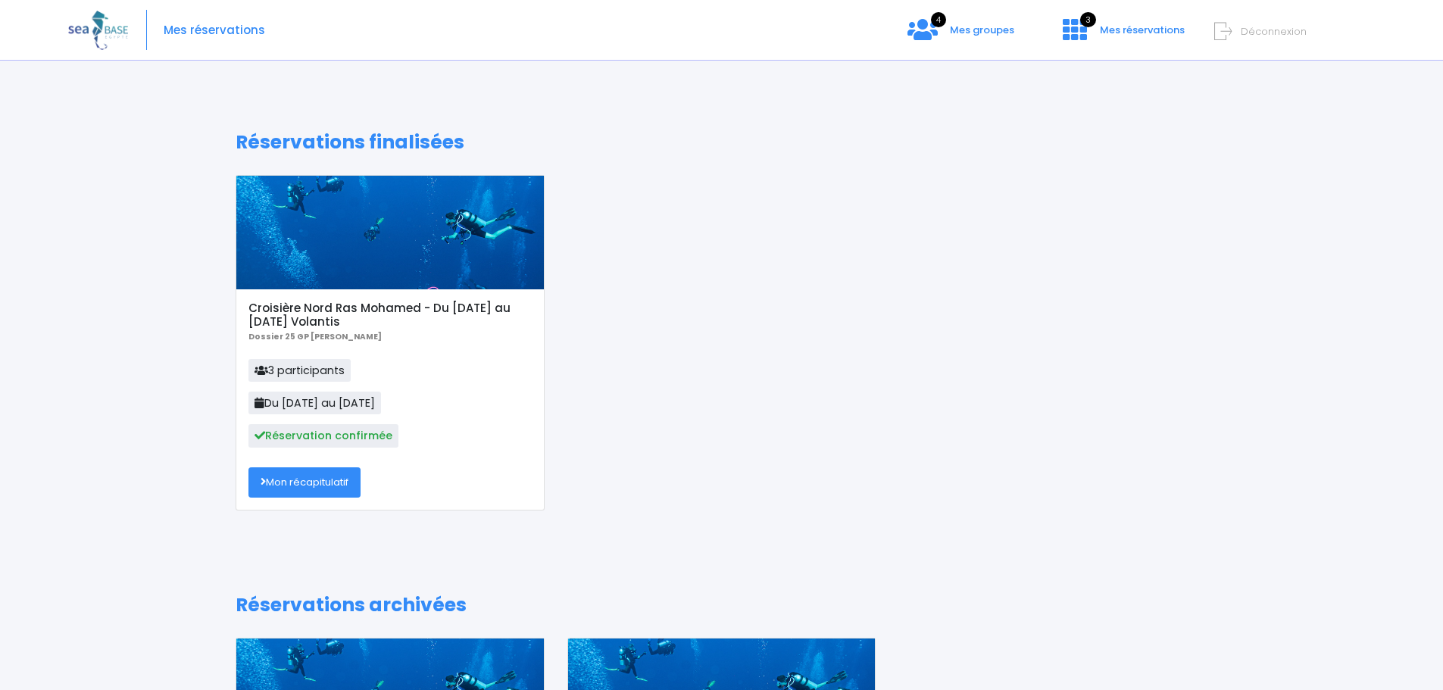 This screenshot has height=690, width=1443. What do you see at coordinates (324, 436) in the screenshot?
I see `span: Réservation confirmée` at bounding box center [324, 436].